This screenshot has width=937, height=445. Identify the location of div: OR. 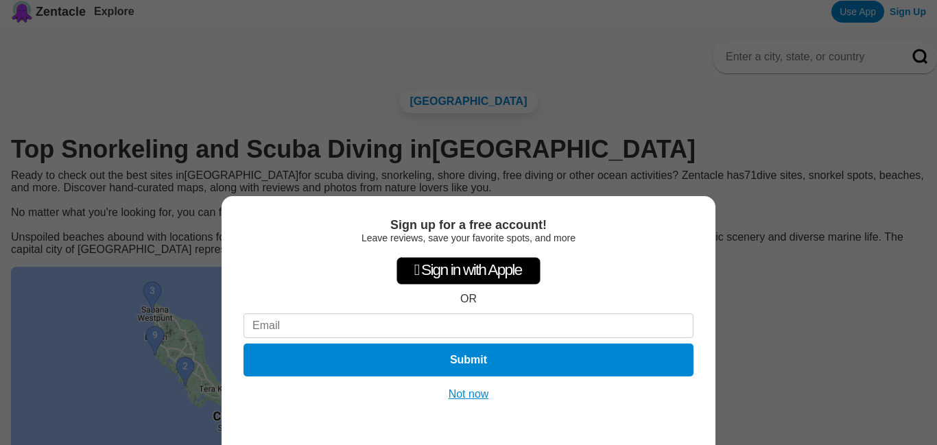
(468, 299).